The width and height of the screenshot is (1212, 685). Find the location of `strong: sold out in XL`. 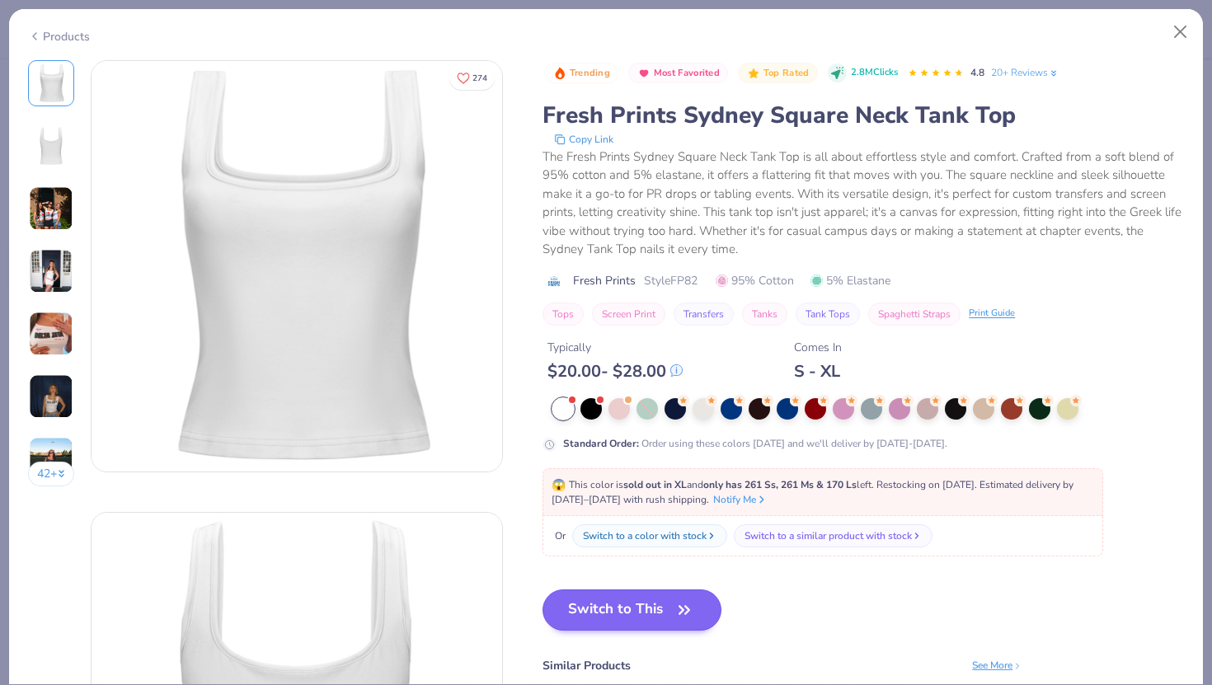

strong: sold out in XL is located at coordinates (655, 485).